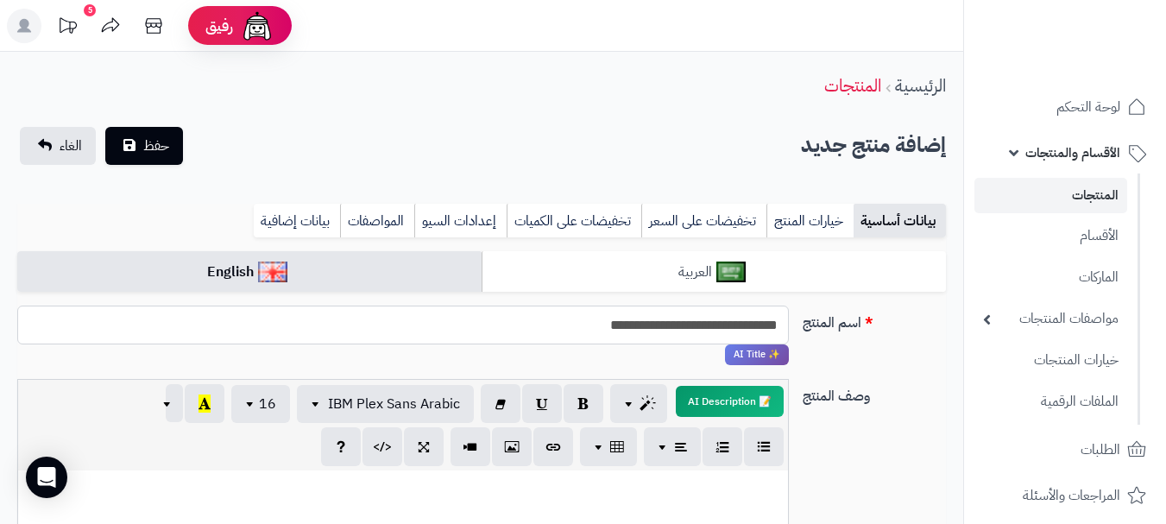 The image size is (1166, 524). I want to click on a: تحديثات المنصة, so click(67, 28).